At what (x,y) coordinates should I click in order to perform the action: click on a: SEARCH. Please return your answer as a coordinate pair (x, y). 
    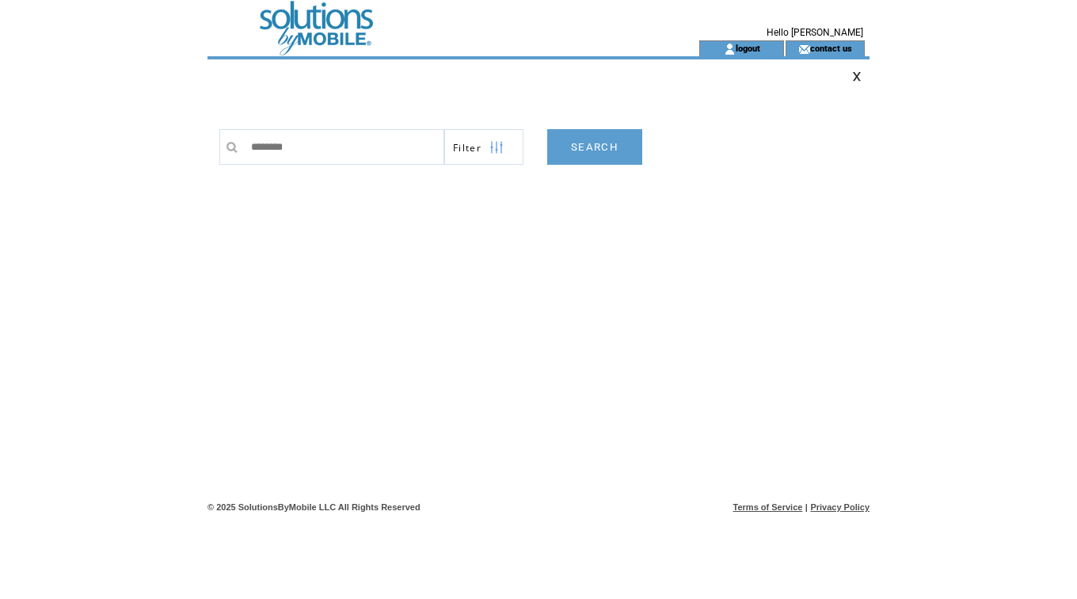
    Looking at the image, I should click on (595, 147).